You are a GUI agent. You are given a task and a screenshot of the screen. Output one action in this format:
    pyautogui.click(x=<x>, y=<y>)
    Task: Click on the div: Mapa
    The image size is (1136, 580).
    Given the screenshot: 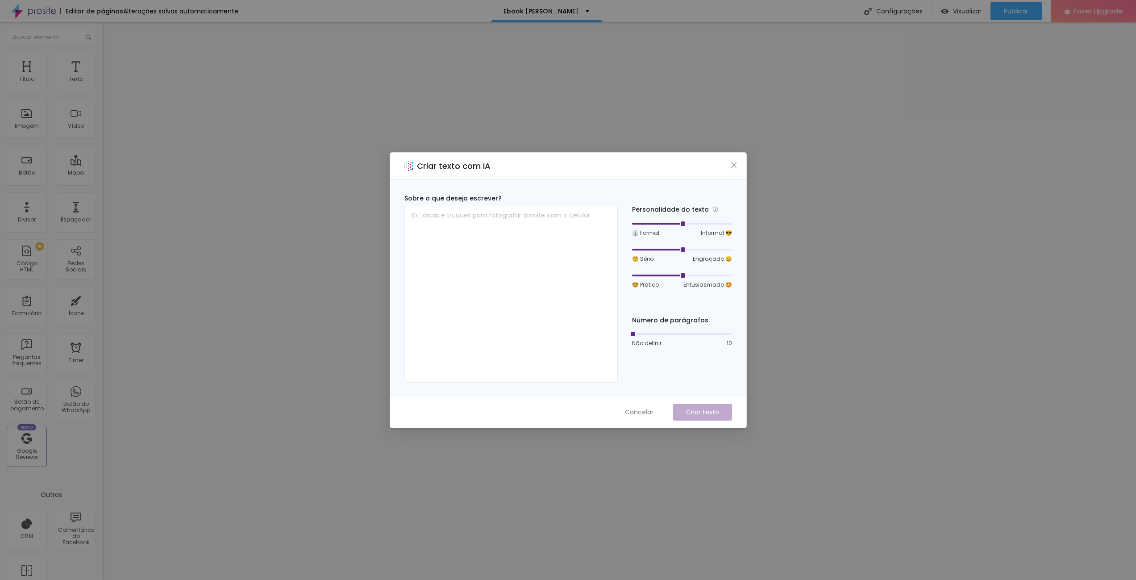 What is the action you would take?
    pyautogui.click(x=76, y=173)
    